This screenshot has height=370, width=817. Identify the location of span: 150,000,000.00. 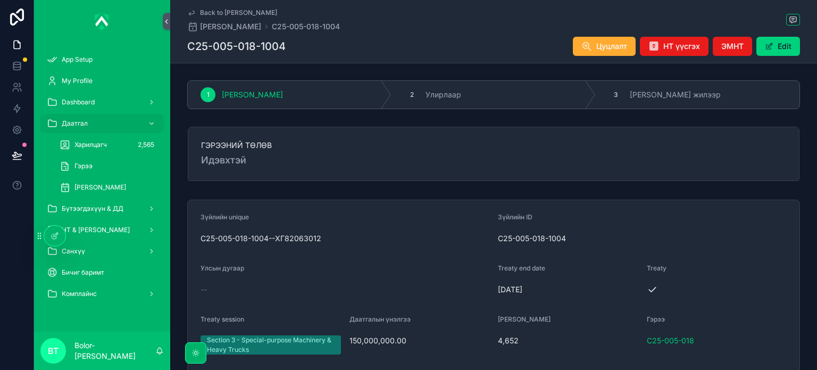
(420, 341).